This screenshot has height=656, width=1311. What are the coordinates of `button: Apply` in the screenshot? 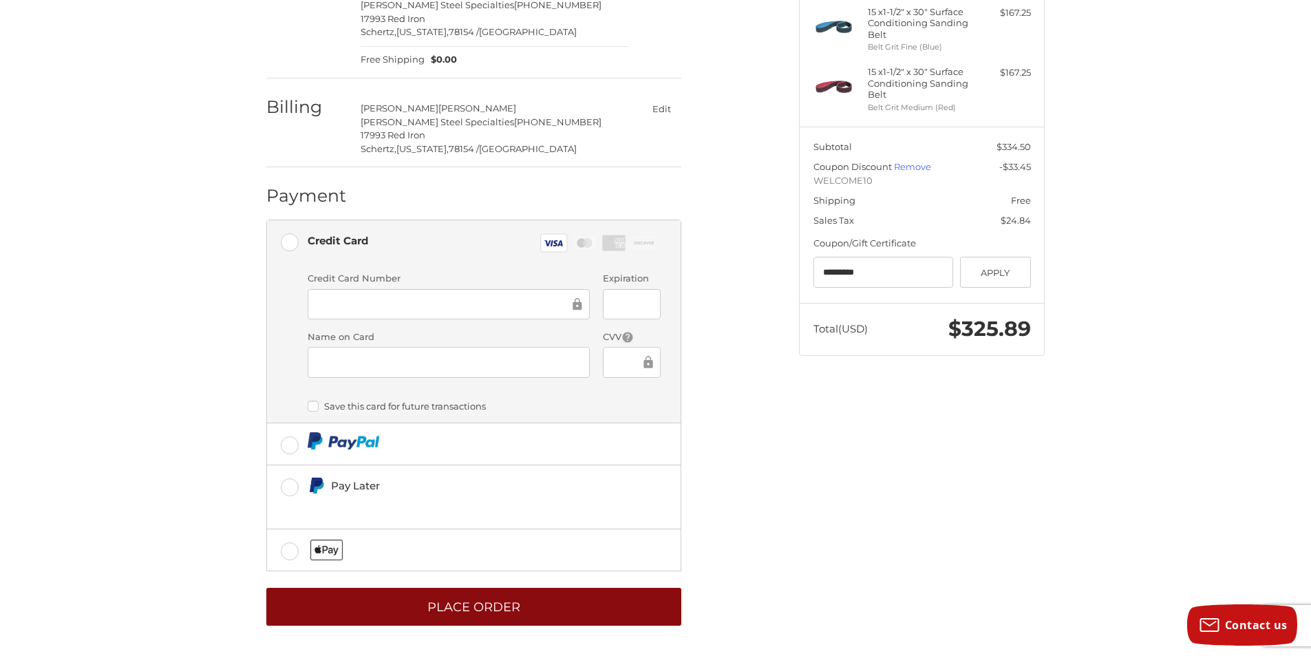 It's located at (995, 272).